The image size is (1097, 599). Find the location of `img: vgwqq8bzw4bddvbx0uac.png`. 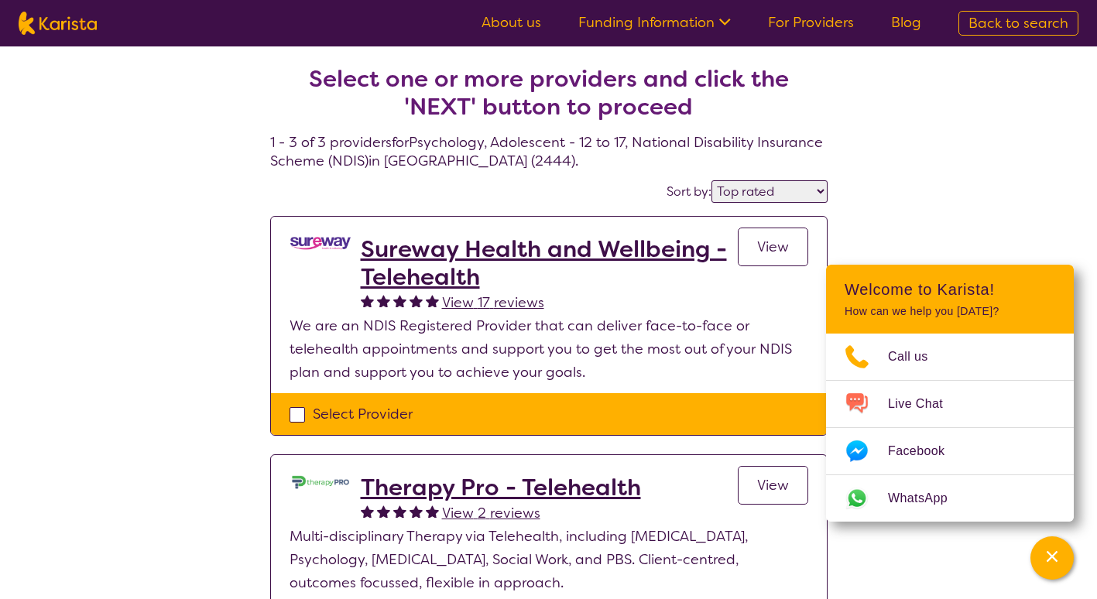

img: vgwqq8bzw4bddvbx0uac.png is located at coordinates (320, 243).